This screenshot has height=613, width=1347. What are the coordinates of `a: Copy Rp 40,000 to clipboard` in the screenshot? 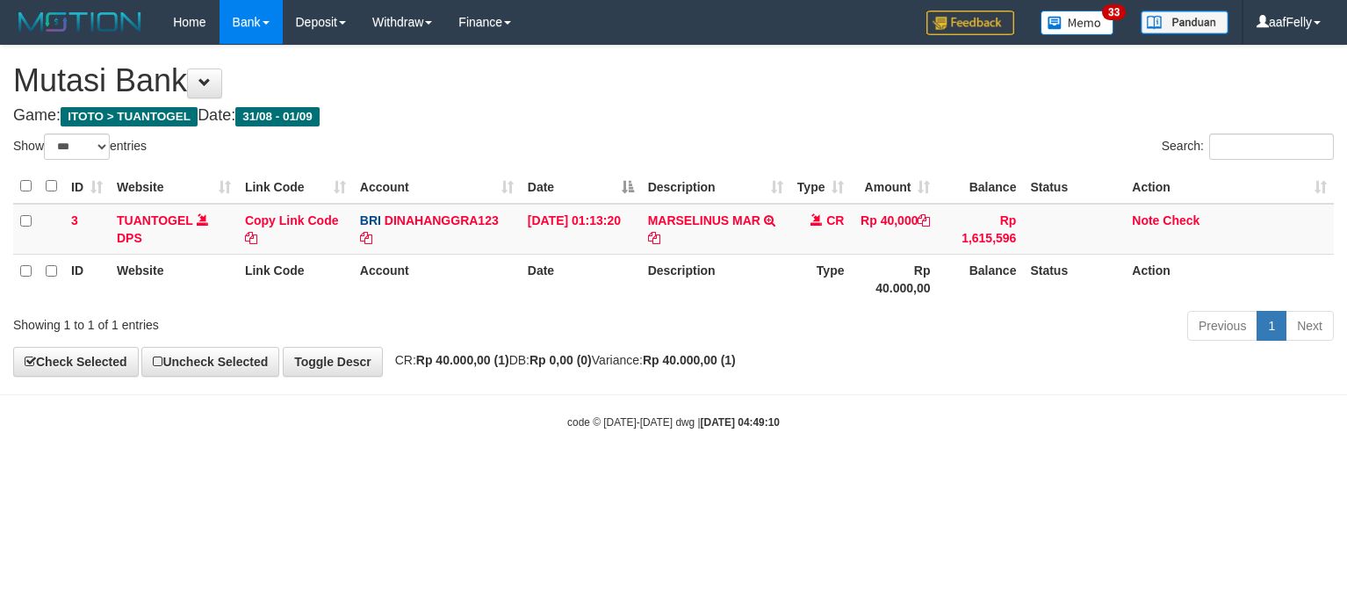 It's located at (924, 220).